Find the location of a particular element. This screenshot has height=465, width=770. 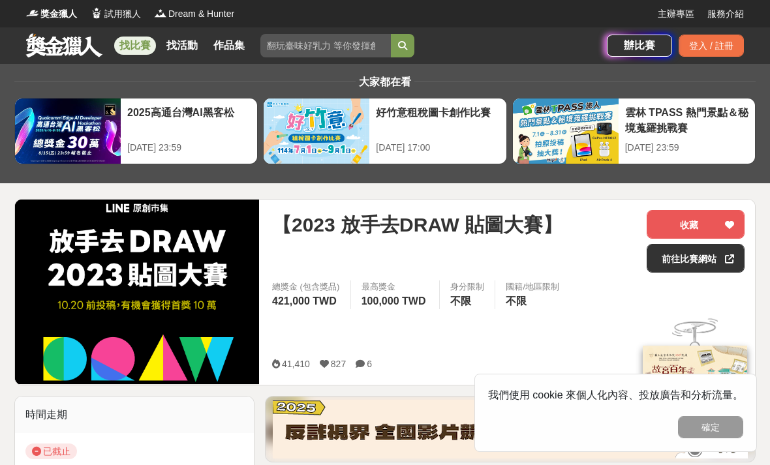

div: 國籍/地區限制 is located at coordinates (532, 287).